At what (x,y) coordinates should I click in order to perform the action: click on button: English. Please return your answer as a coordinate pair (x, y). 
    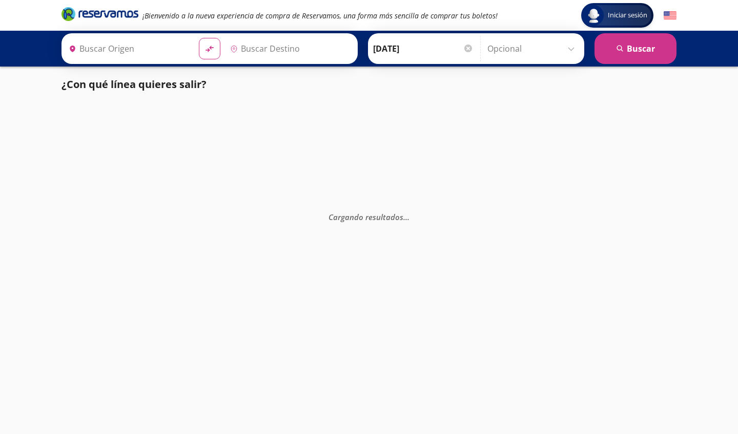
    Looking at the image, I should click on (670, 15).